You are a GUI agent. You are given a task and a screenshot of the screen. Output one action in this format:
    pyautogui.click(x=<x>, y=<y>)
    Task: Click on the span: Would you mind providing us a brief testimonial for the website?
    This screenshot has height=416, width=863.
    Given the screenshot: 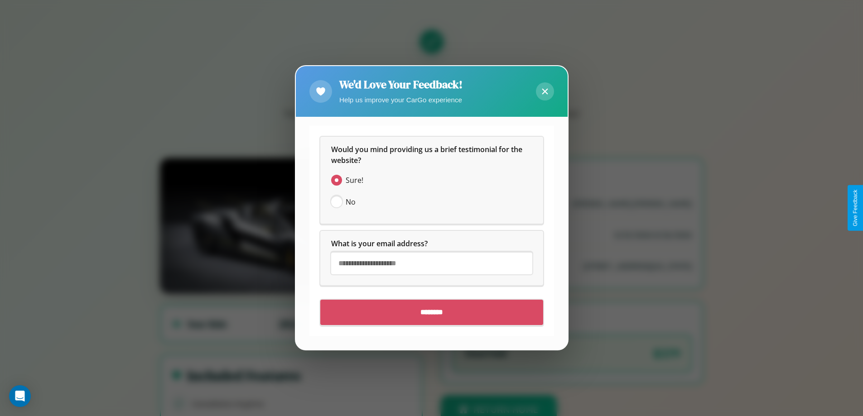 What is the action you would take?
    pyautogui.click(x=427, y=155)
    